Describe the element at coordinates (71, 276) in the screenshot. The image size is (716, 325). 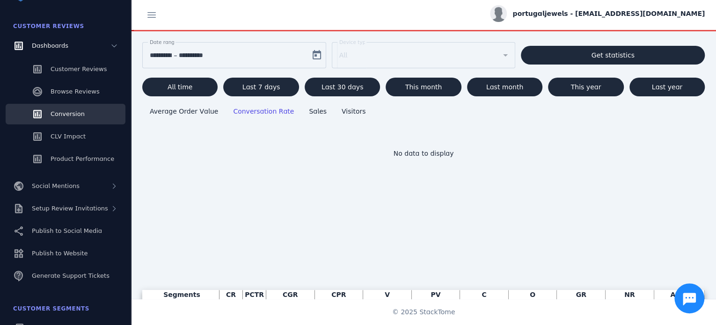
I see `span: Generate Support Tickets` at that location.